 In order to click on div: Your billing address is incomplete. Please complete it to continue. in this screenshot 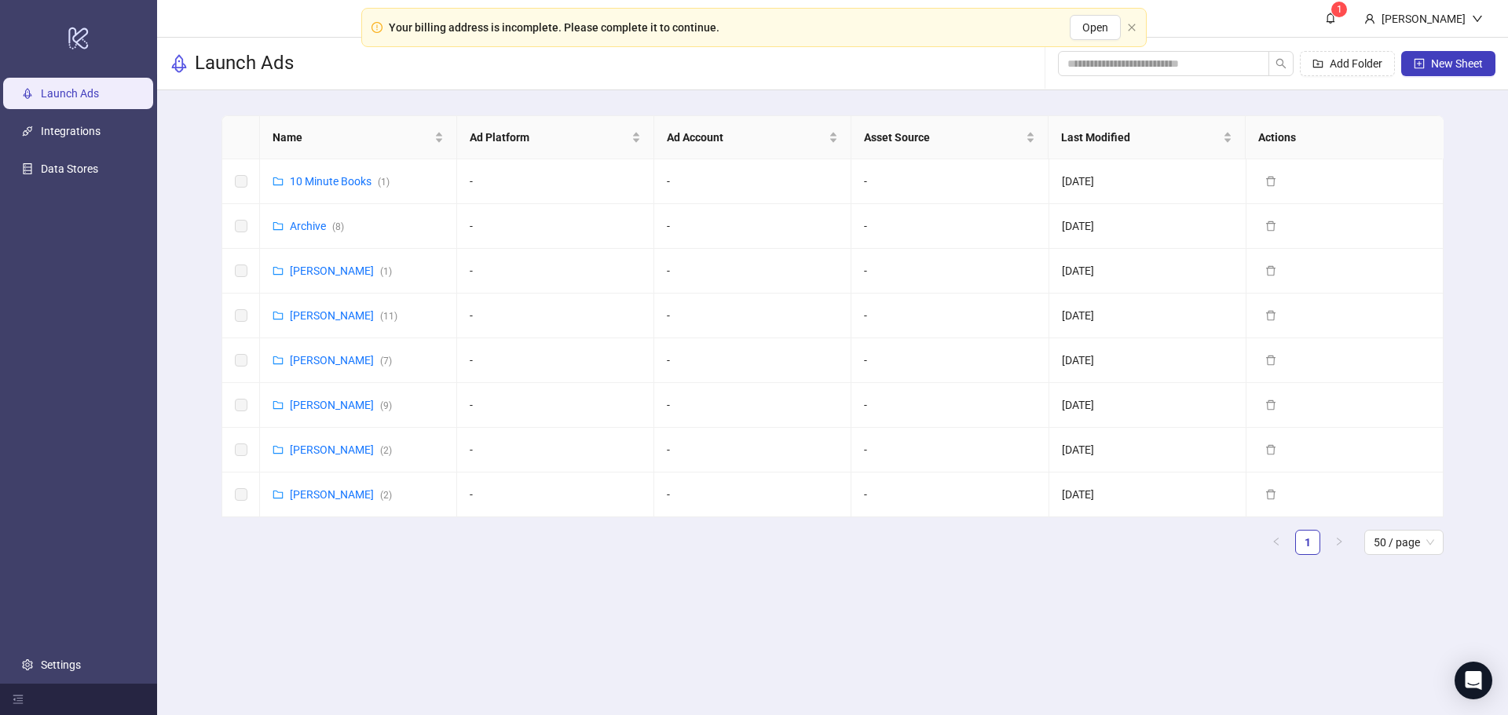, I will do `click(554, 27)`.